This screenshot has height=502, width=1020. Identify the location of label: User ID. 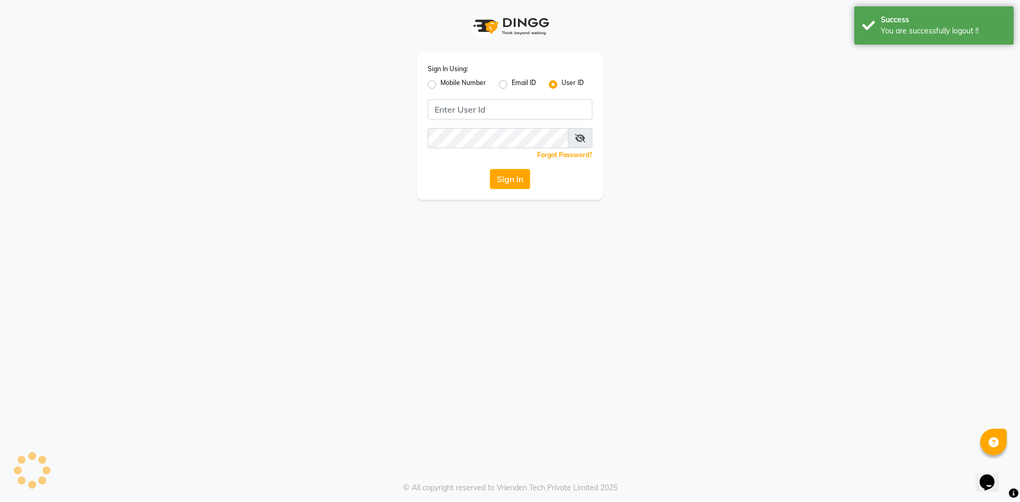
(573, 84).